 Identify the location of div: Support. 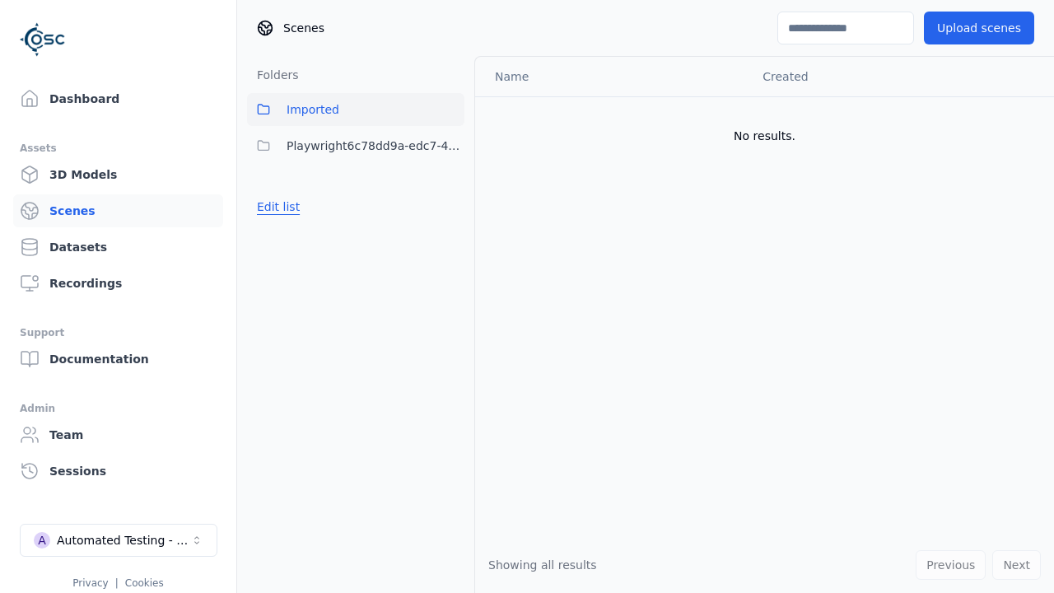
(118, 333).